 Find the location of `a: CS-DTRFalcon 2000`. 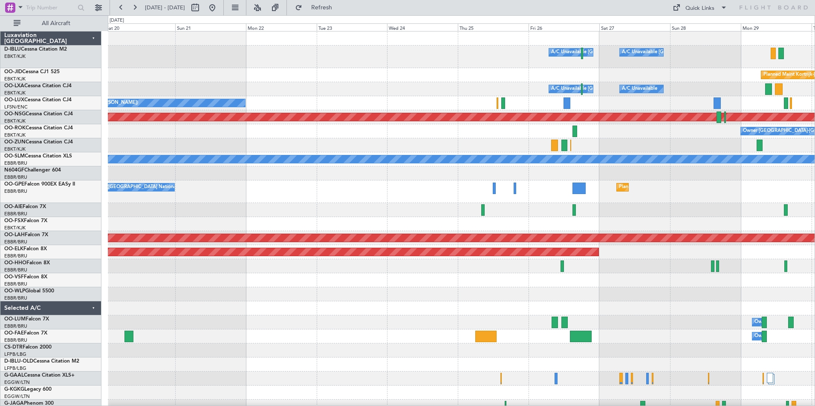

a: CS-DTRFalcon 2000 is located at coordinates (28, 348).